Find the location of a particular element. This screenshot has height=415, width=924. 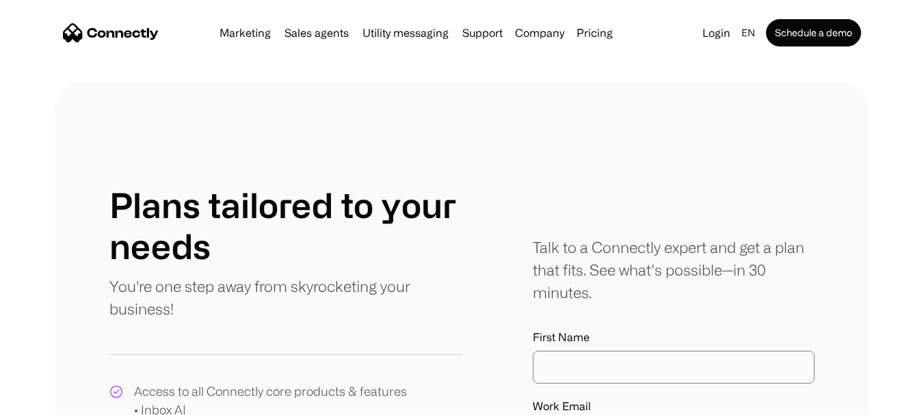

div: Talk to a Connectly expert and get a plan that fits. See what’s possible—in 30 minutes. is located at coordinates (674, 269).